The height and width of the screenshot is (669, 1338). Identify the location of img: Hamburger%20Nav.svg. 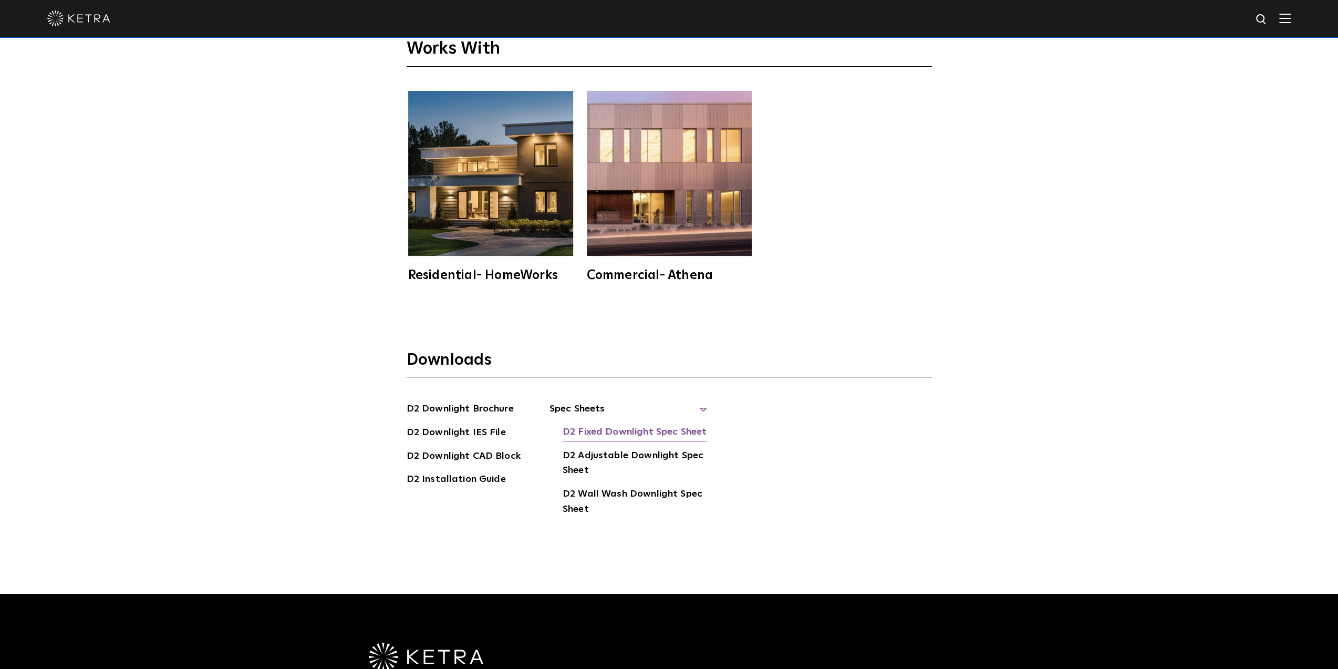
(1285, 18).